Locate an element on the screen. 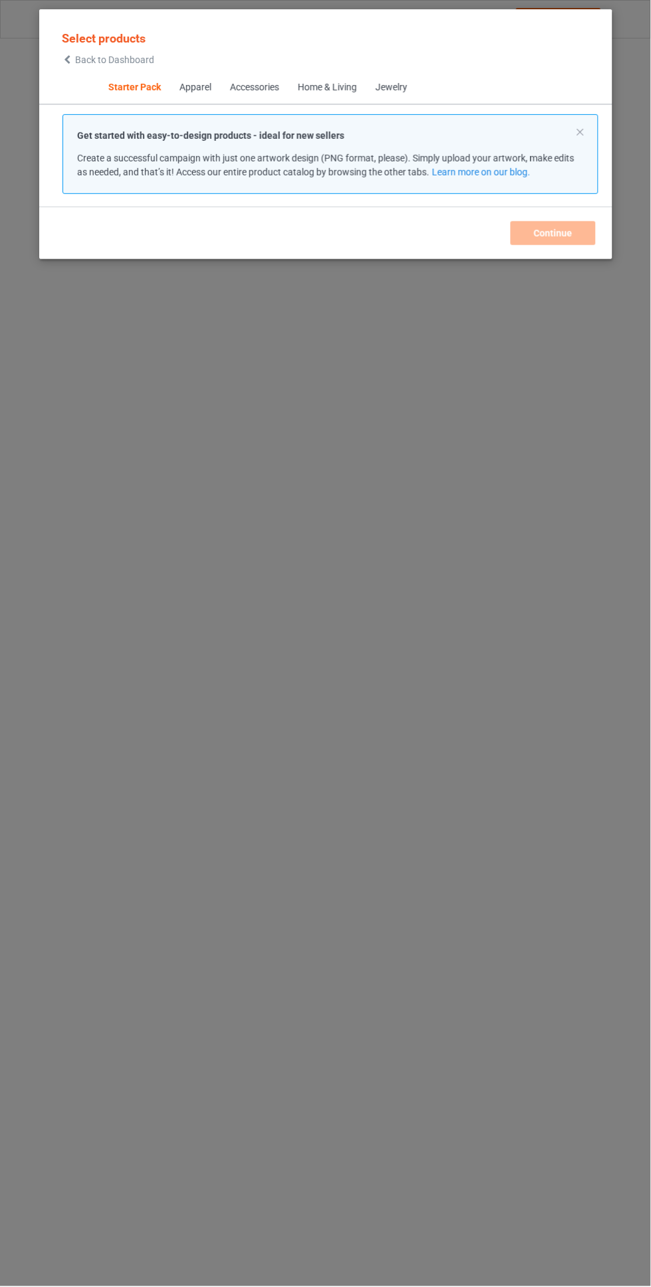  div: Jewelry is located at coordinates (391, 88).